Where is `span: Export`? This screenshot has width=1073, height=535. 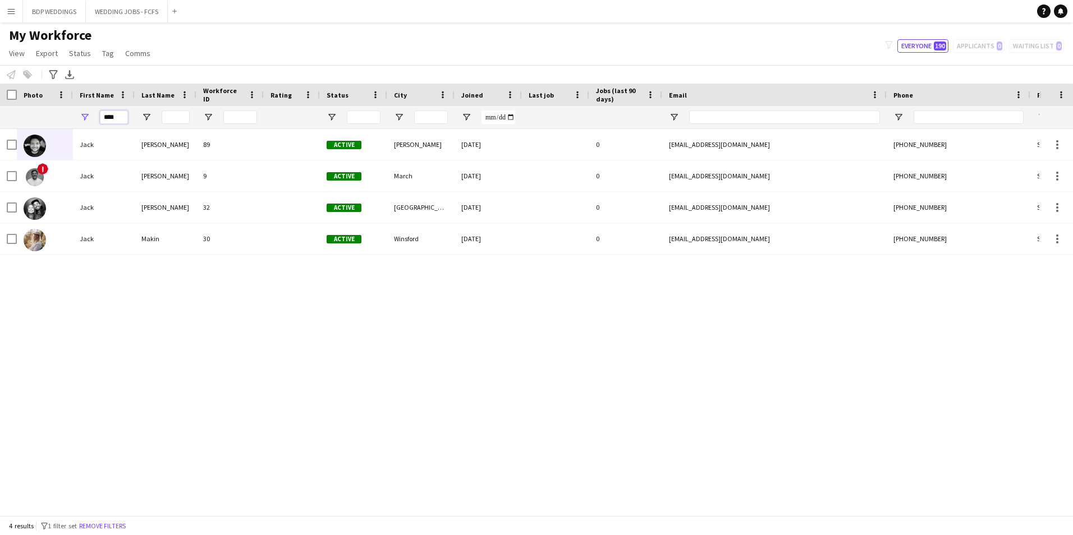 span: Export is located at coordinates (47, 53).